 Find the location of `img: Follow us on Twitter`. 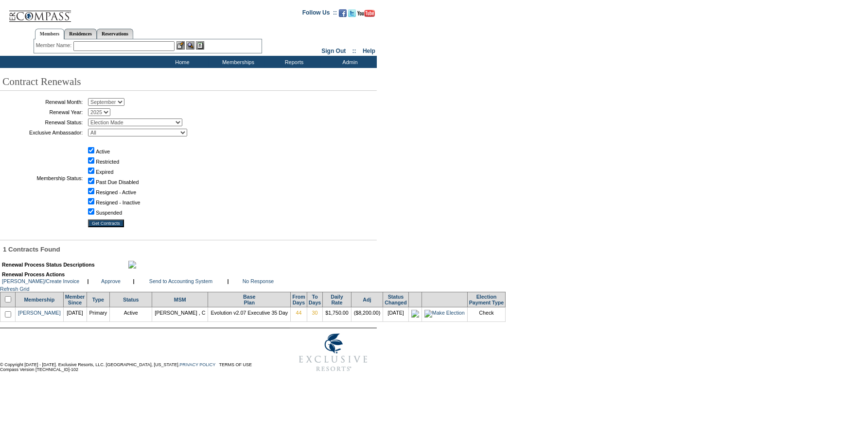

img: Follow us on Twitter is located at coordinates (352, 13).